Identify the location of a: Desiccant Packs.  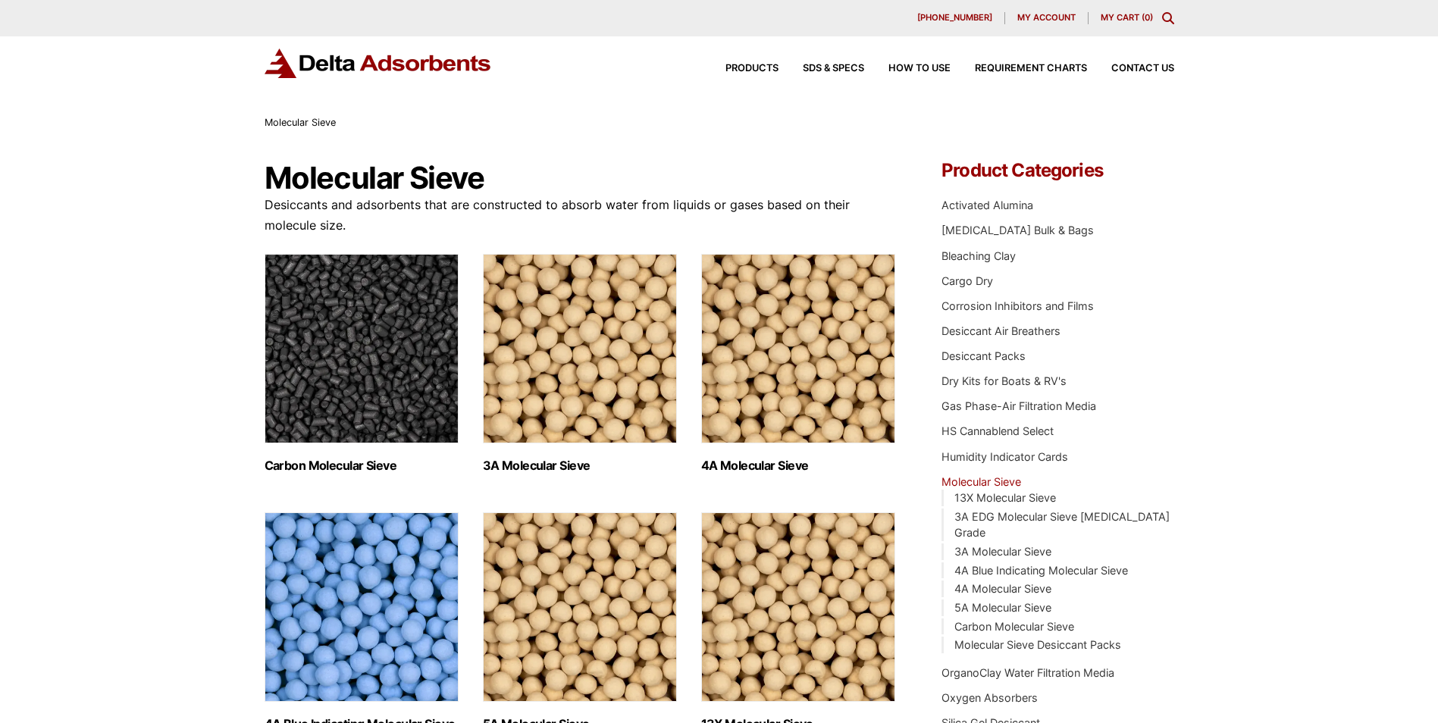
(983, 355).